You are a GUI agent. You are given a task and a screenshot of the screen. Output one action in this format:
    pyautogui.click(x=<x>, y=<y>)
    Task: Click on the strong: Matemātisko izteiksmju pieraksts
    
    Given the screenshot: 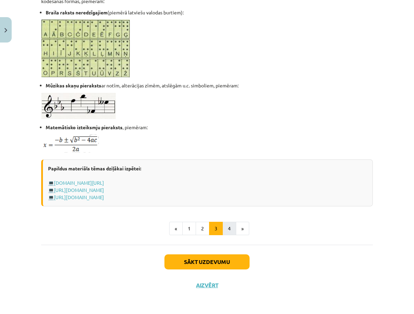 What is the action you would take?
    pyautogui.click(x=84, y=127)
    